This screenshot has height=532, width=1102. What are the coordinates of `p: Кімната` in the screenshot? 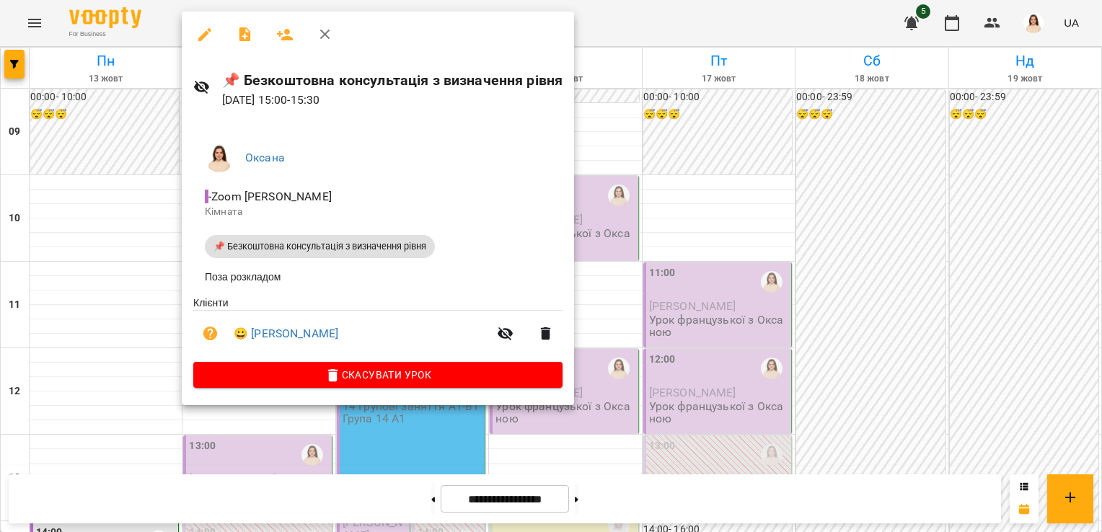 It's located at (378, 212).